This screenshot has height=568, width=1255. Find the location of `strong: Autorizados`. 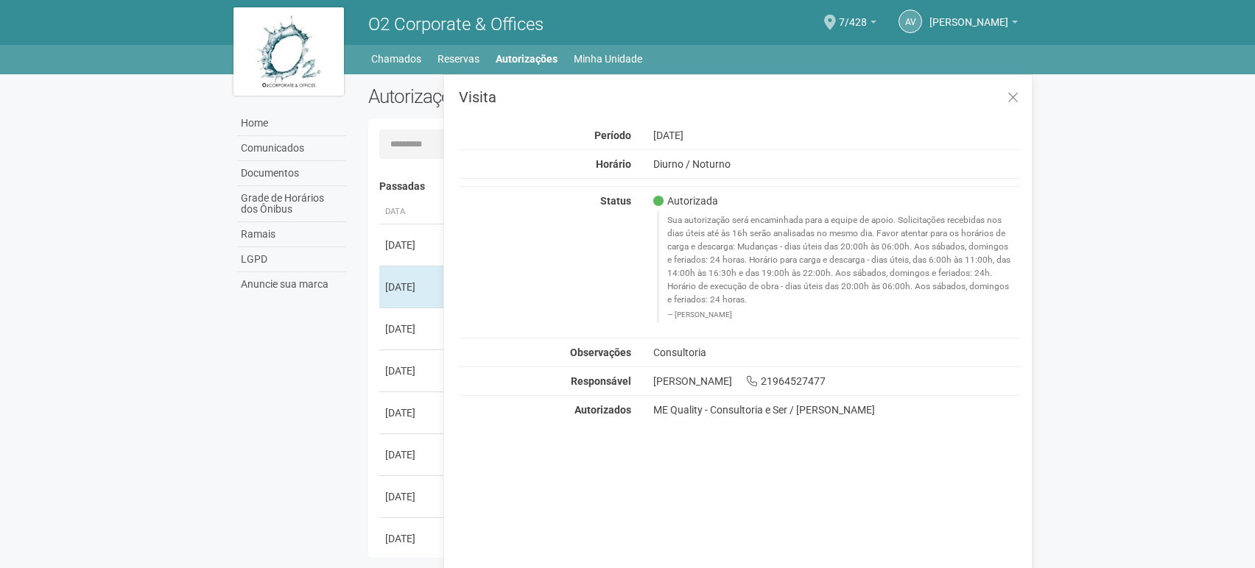

strong: Autorizados is located at coordinates (602, 410).